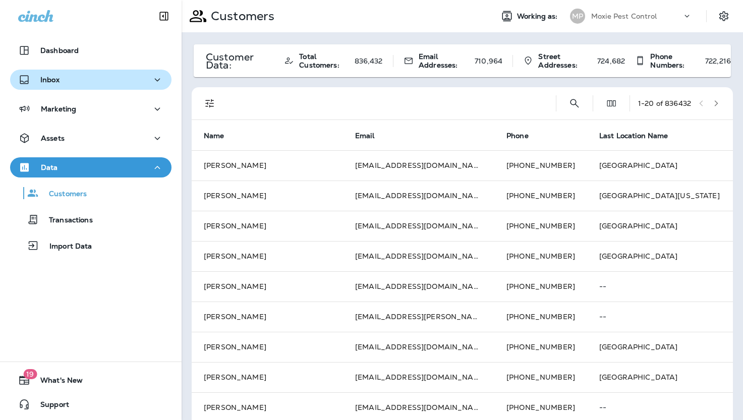  Describe the element at coordinates (91, 50) in the screenshot. I see `button: Dashboard` at that location.